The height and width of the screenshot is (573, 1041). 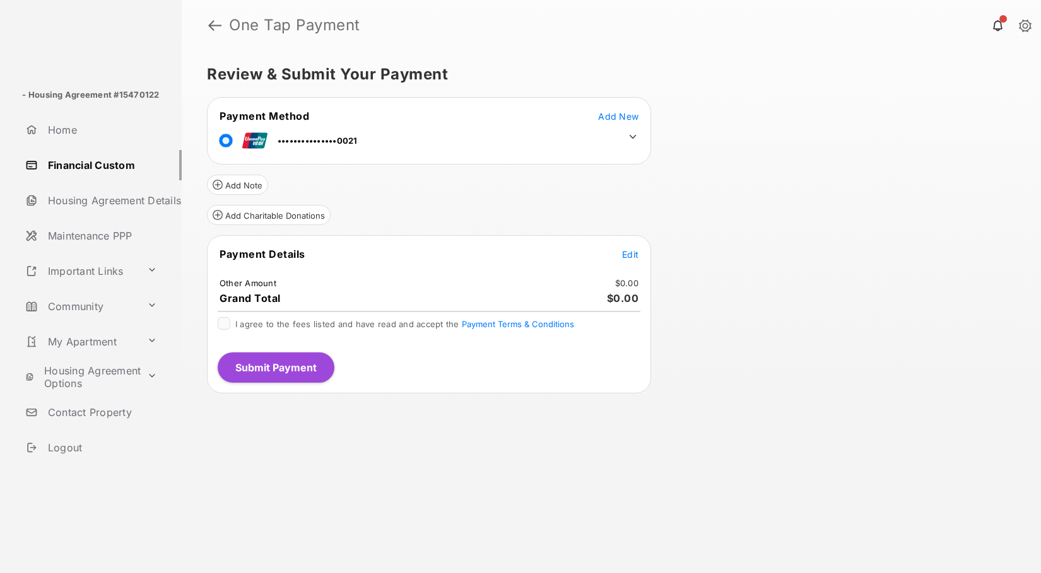 What do you see at coordinates (618, 116) in the screenshot?
I see `button: Add New` at bounding box center [618, 116].